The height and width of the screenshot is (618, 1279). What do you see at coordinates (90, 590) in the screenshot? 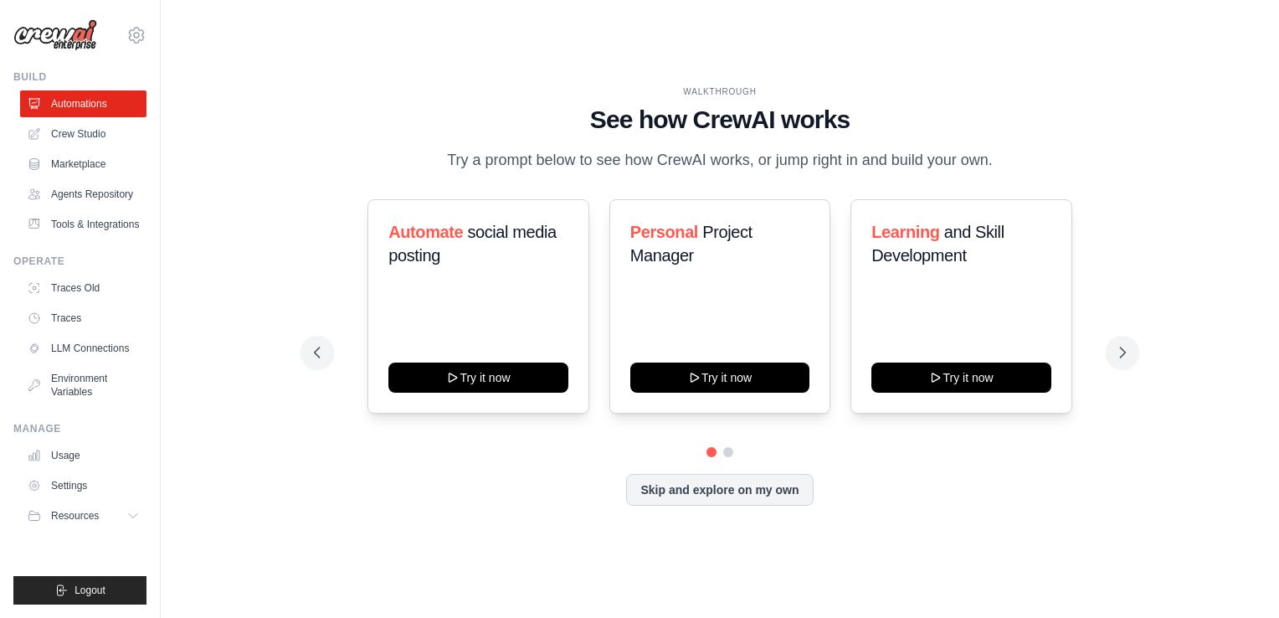
I see `span: Logout` at bounding box center [90, 590].